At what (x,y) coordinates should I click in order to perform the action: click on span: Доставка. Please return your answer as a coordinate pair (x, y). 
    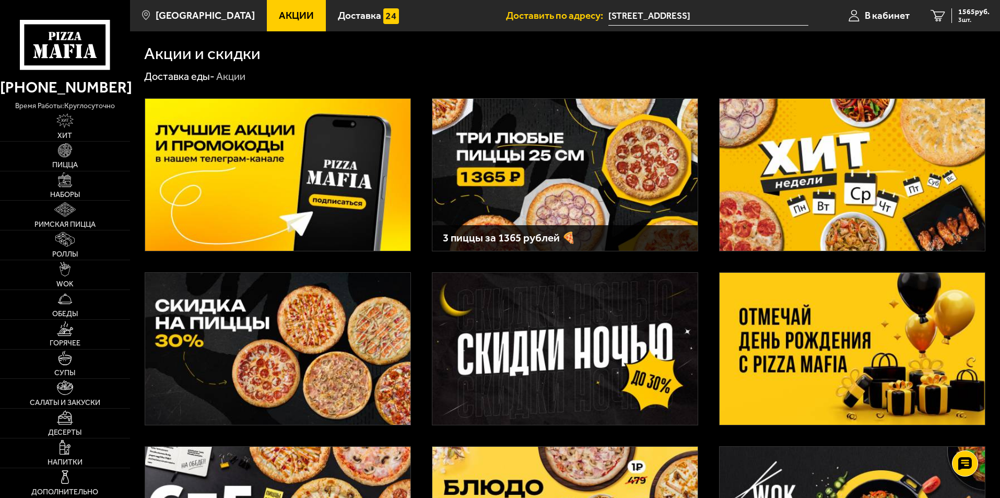
    Looking at the image, I should click on (359, 15).